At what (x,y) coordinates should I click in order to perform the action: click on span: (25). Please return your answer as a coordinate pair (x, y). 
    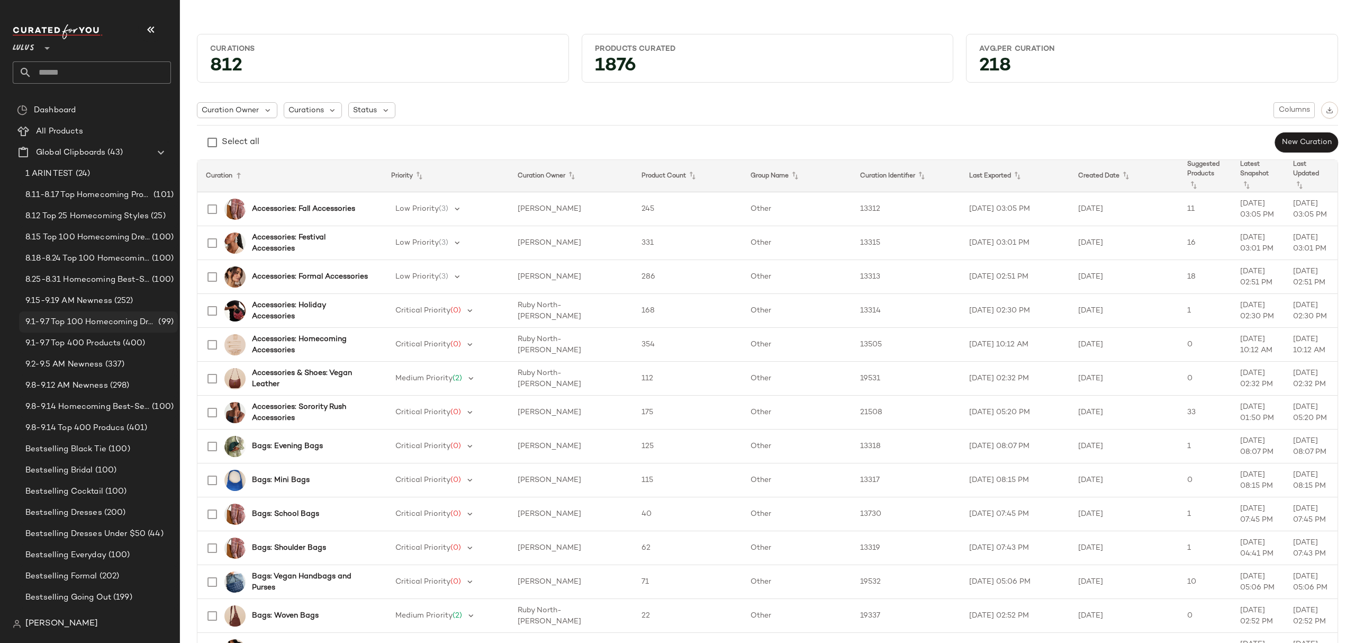
    Looking at the image, I should click on (157, 216).